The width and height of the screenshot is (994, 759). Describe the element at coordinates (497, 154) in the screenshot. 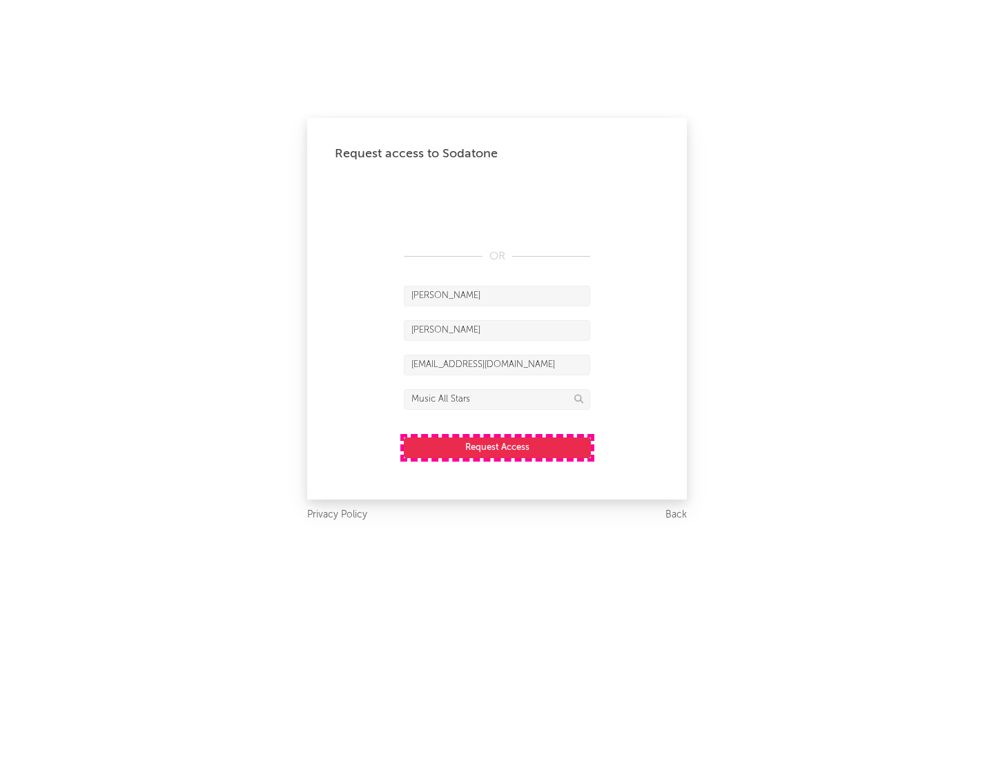

I see `div: Request access to Sodatone` at that location.